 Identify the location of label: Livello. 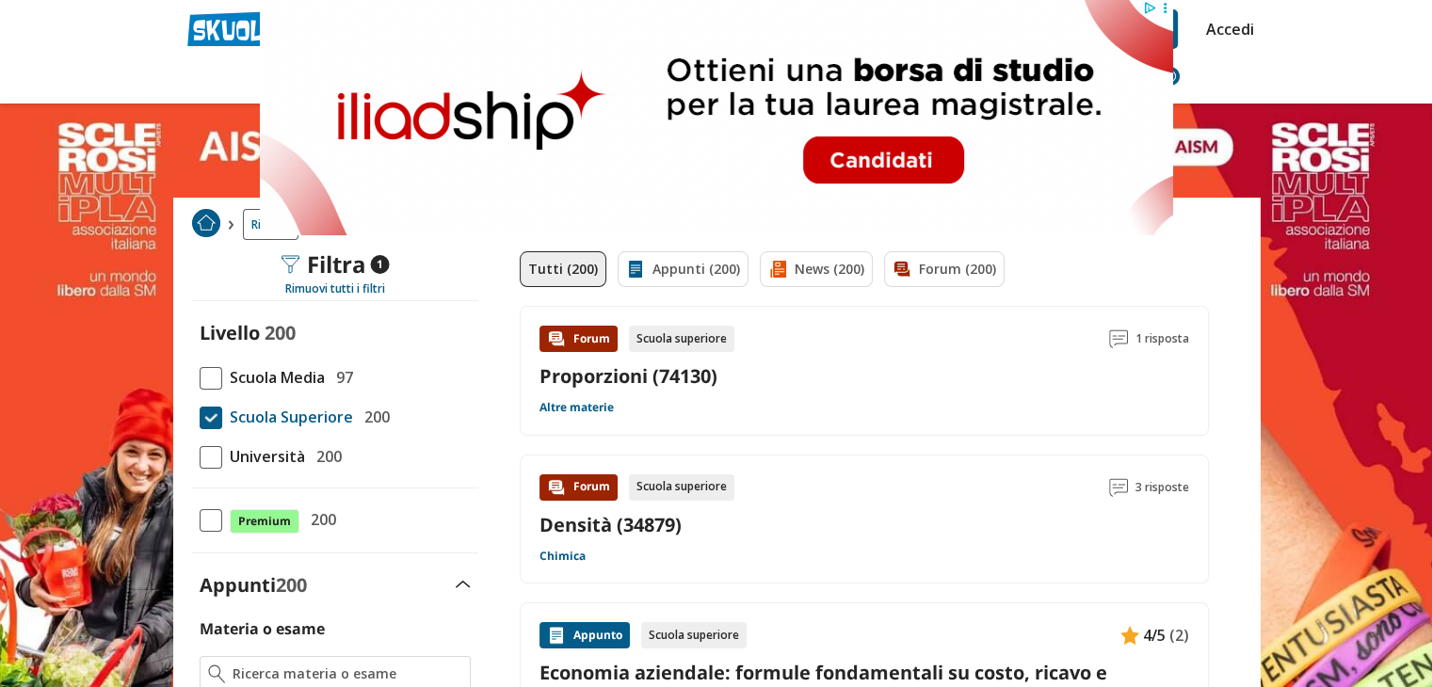
(230, 332).